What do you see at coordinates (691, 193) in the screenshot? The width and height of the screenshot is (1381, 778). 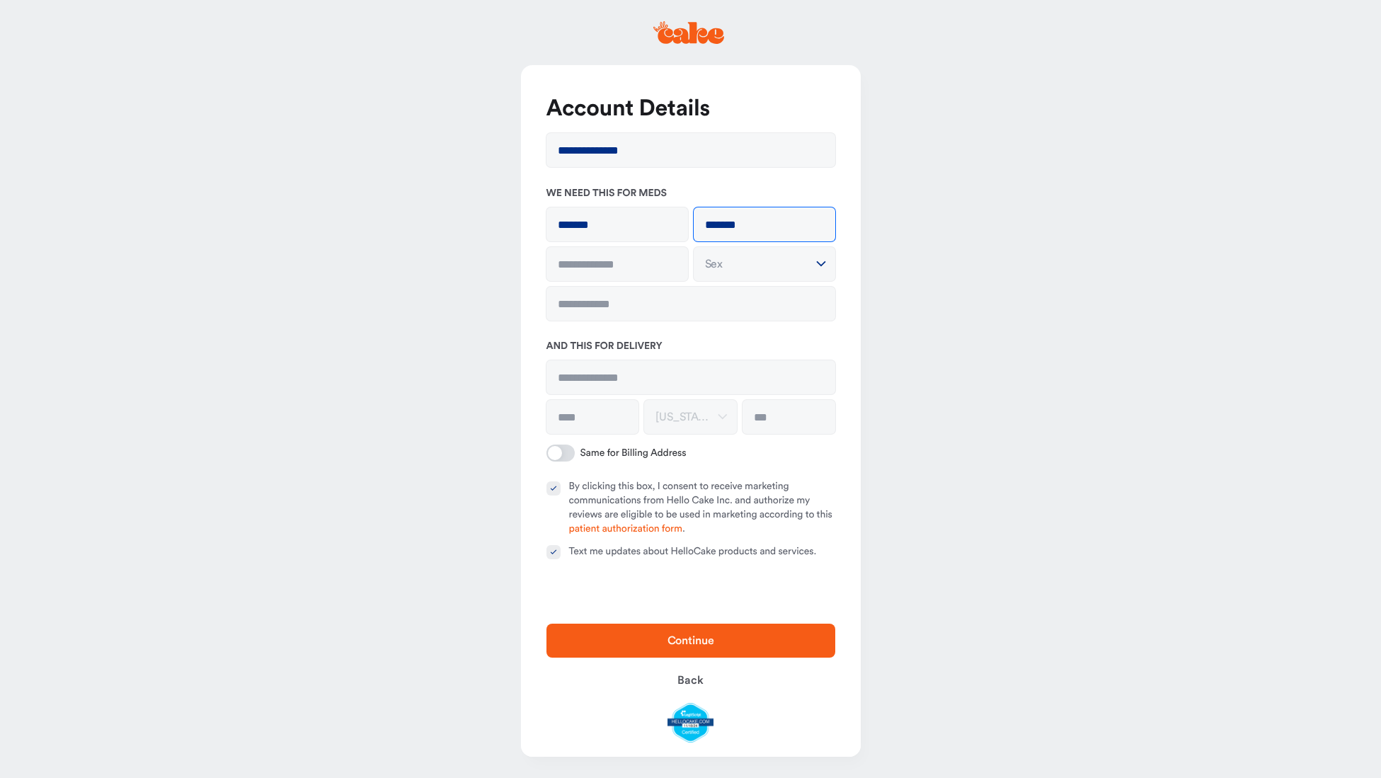 I see `h2: We need this for meds` at bounding box center [691, 193].